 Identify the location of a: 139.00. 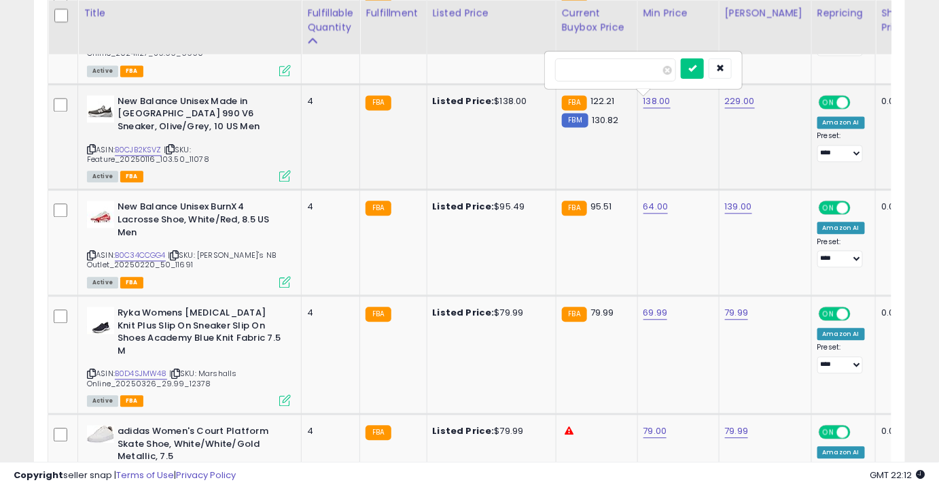
(739, 207).